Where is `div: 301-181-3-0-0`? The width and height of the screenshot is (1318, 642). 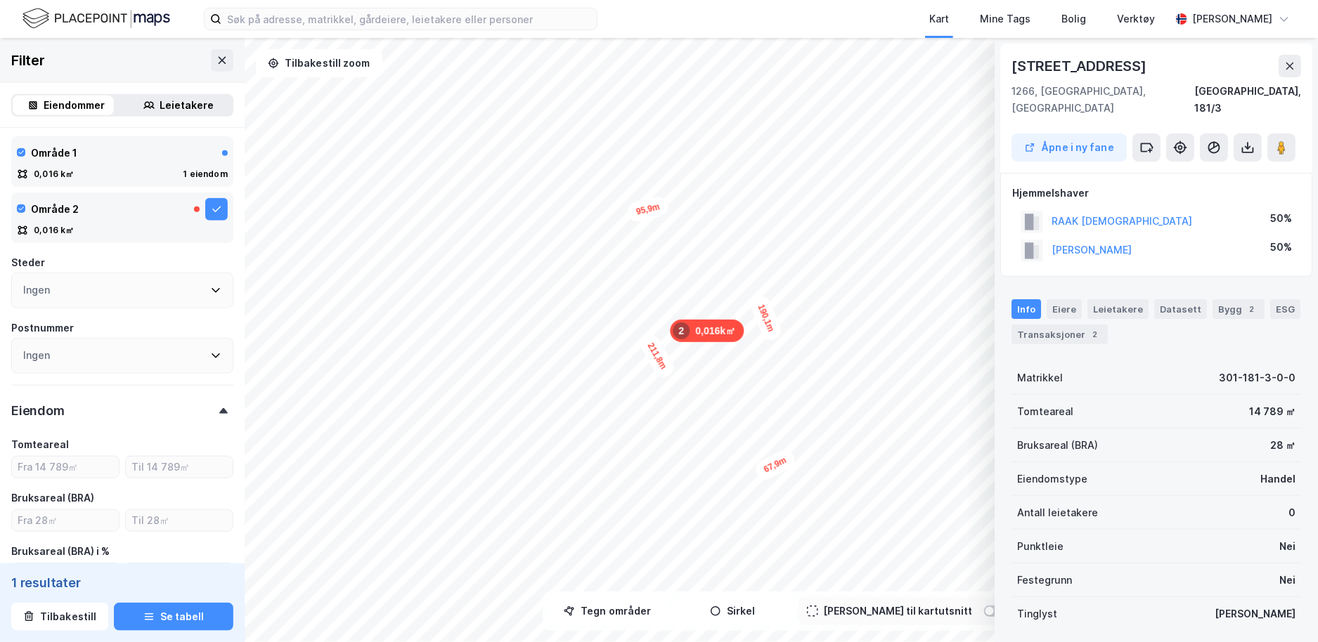
div: 301-181-3-0-0 is located at coordinates (1257, 378).